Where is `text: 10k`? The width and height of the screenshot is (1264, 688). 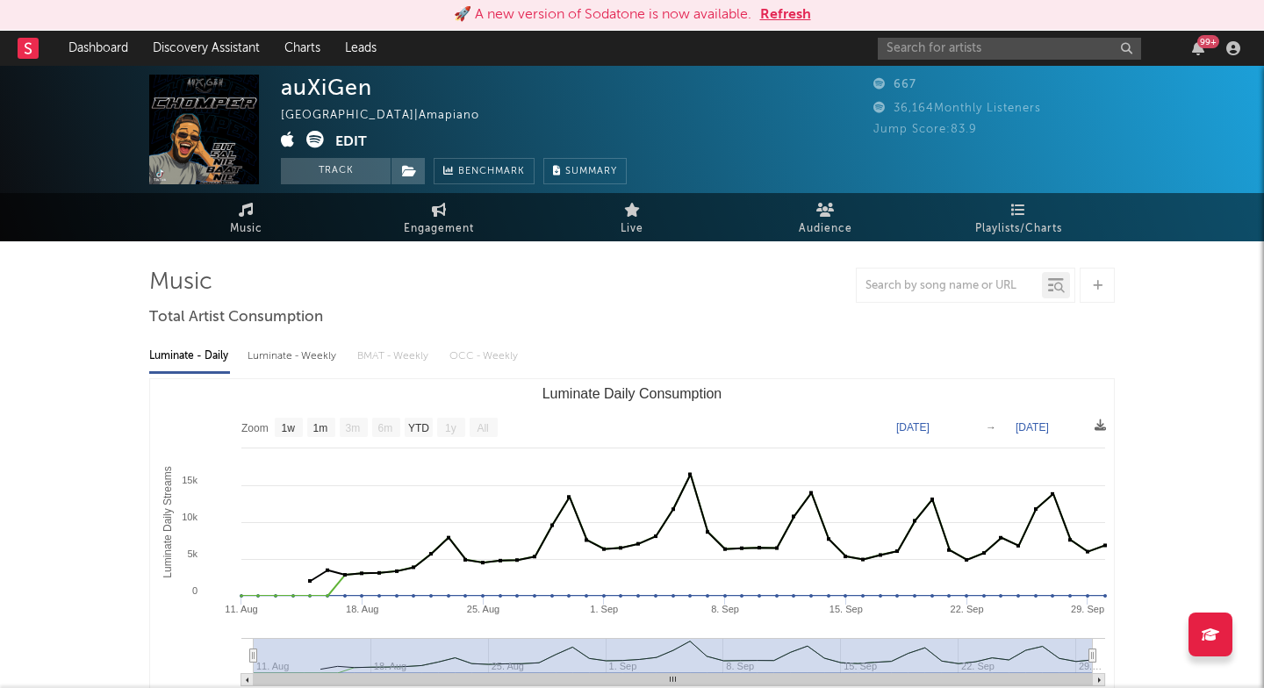
text: 10k is located at coordinates (190, 517).